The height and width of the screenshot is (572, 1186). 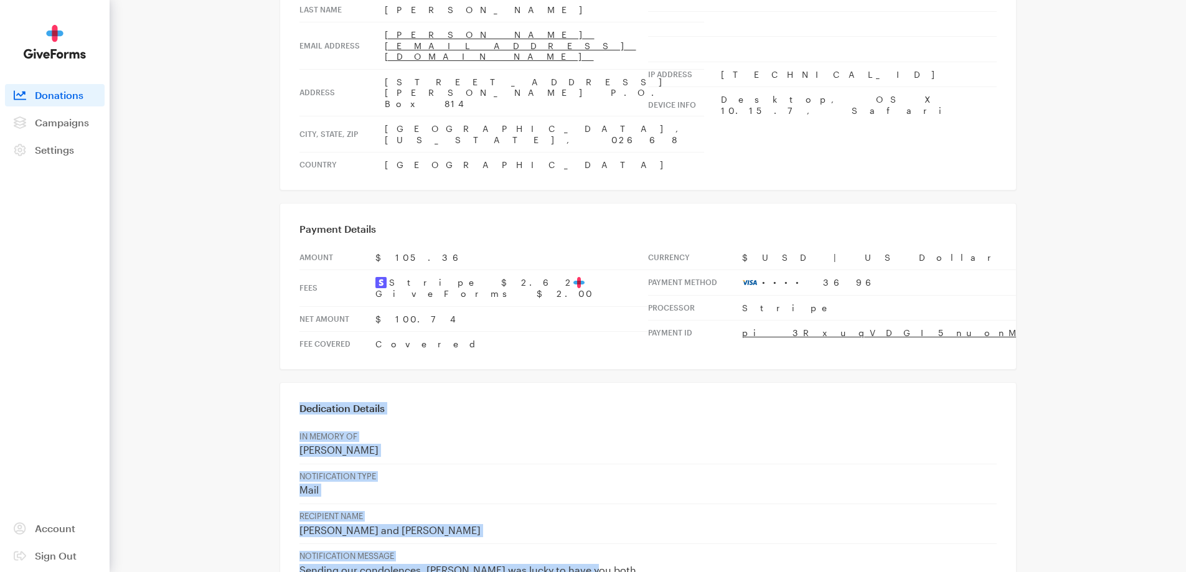 I want to click on td: $USD | US Dollar, so click(x=959, y=258).